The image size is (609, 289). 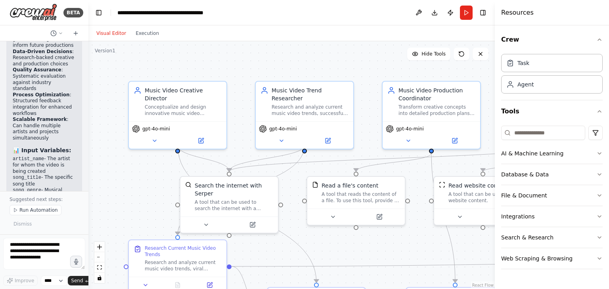 What do you see at coordinates (111, 33) in the screenshot?
I see `button: Visual Editor` at bounding box center [111, 33].